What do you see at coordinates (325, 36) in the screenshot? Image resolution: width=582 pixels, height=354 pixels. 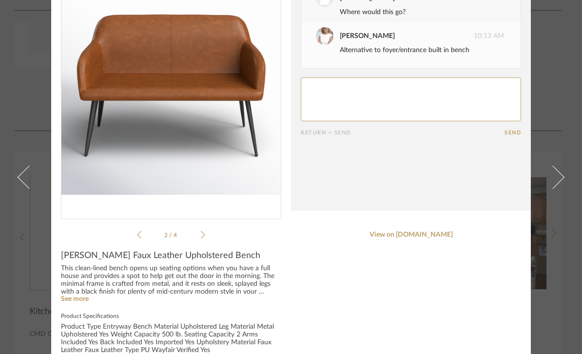 I see `img: Porscha Showers-Martin-Petties` at bounding box center [325, 36].